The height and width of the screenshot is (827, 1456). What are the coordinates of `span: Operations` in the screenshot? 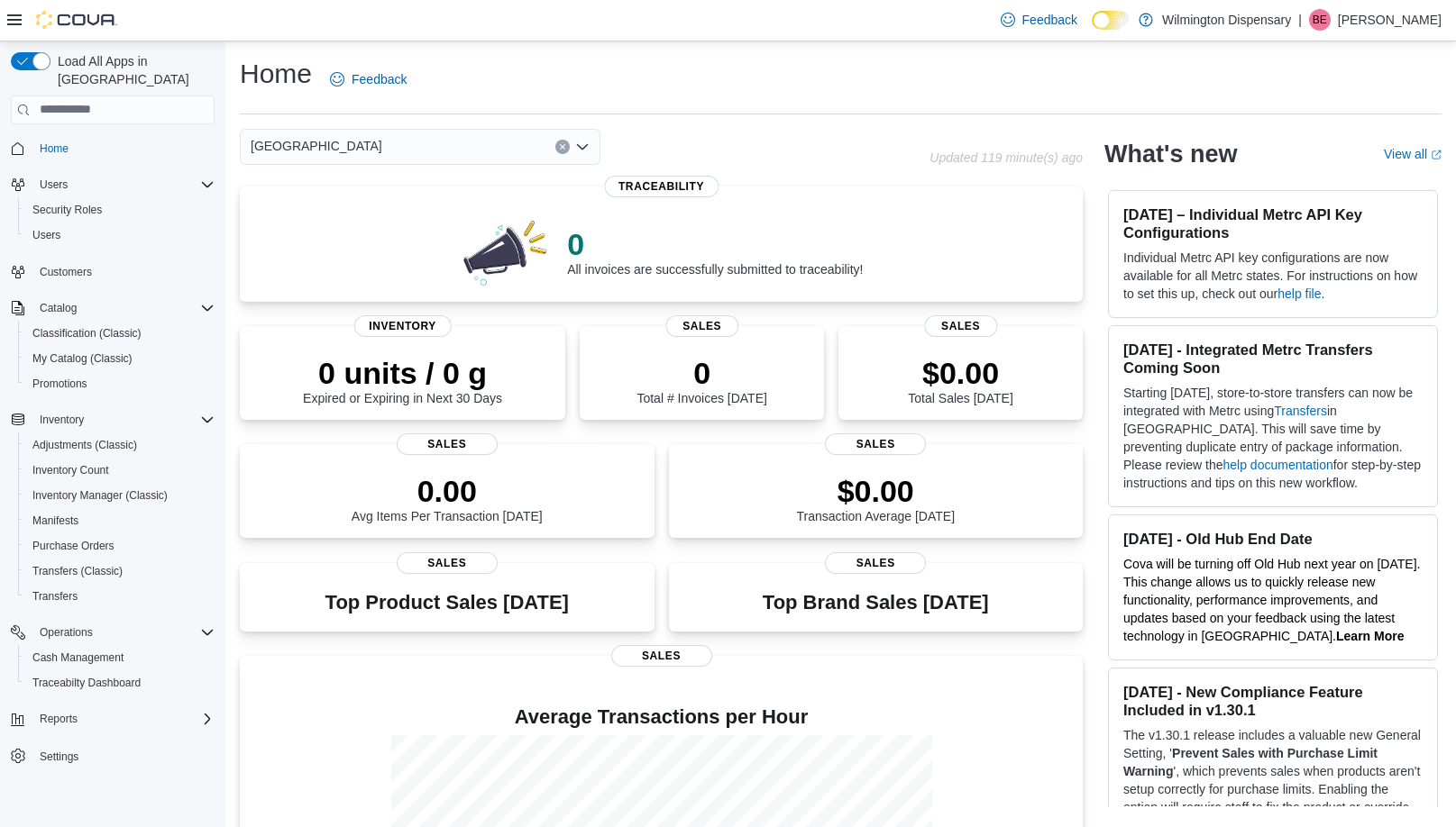 It's located at (124, 633).